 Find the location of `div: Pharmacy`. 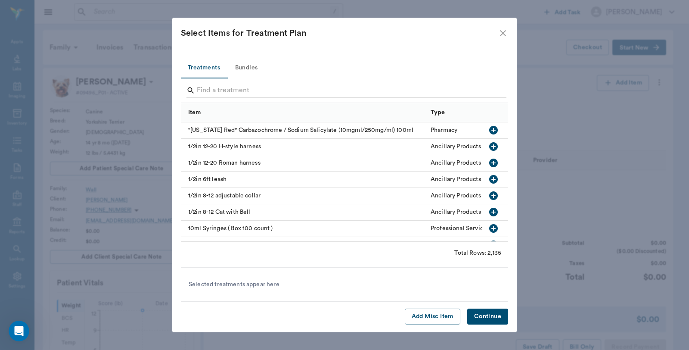

div: Pharmacy is located at coordinates (444, 130).